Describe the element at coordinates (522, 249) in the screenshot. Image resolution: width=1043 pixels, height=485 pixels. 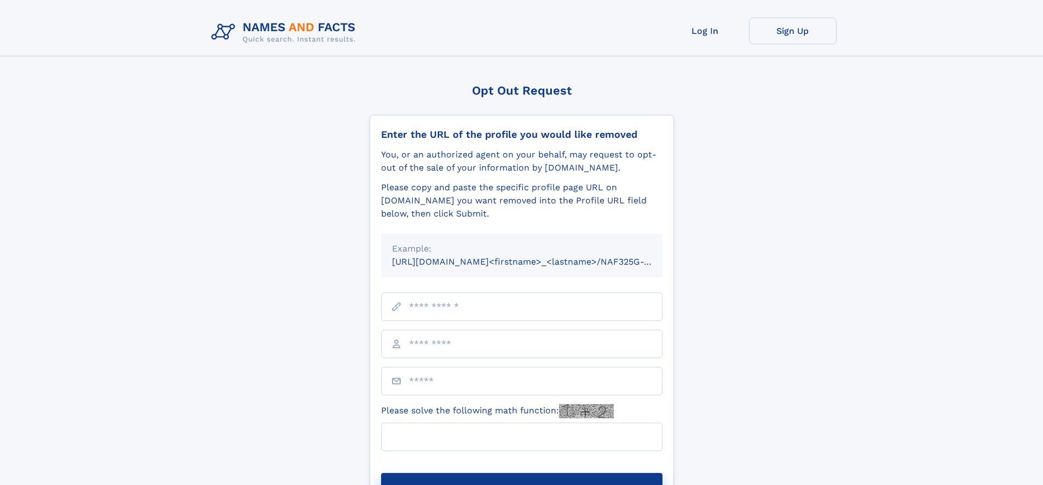
I see `div: Example:` at that location.